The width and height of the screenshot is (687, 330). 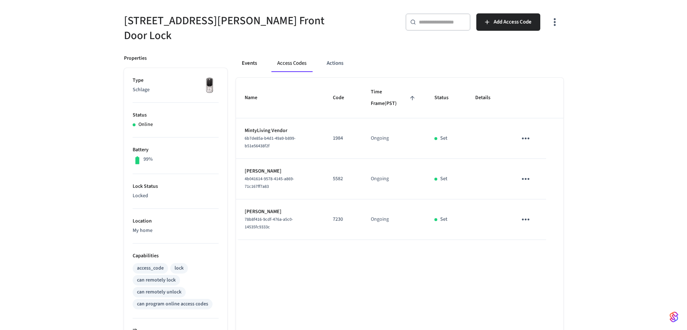 What do you see at coordinates (156, 280) in the screenshot?
I see `div: can remotely lock` at bounding box center [156, 280].